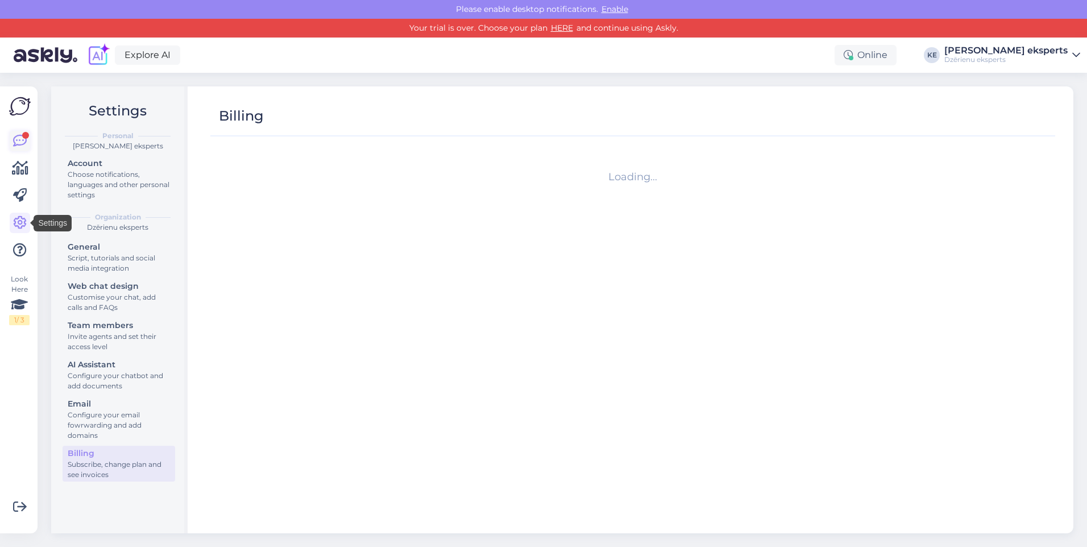  What do you see at coordinates (119, 257) in the screenshot?
I see `a: GeneralScript, tutorials and social media integration` at bounding box center [119, 257].